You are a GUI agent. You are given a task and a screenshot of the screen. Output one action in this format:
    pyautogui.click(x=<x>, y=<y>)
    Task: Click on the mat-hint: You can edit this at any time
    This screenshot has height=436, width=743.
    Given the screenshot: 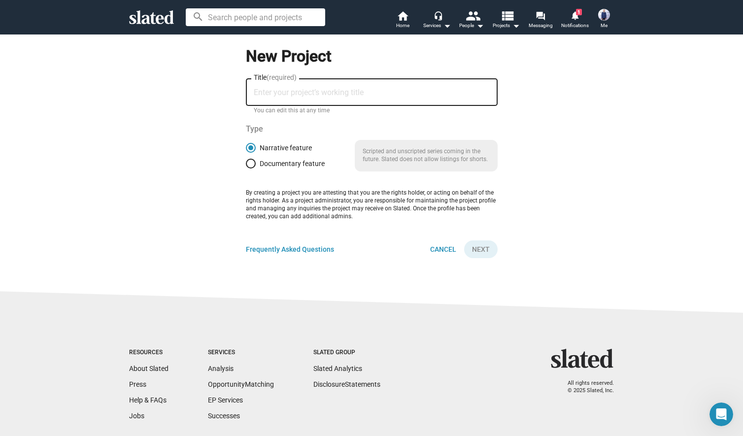 What is the action you would take?
    pyautogui.click(x=292, y=111)
    